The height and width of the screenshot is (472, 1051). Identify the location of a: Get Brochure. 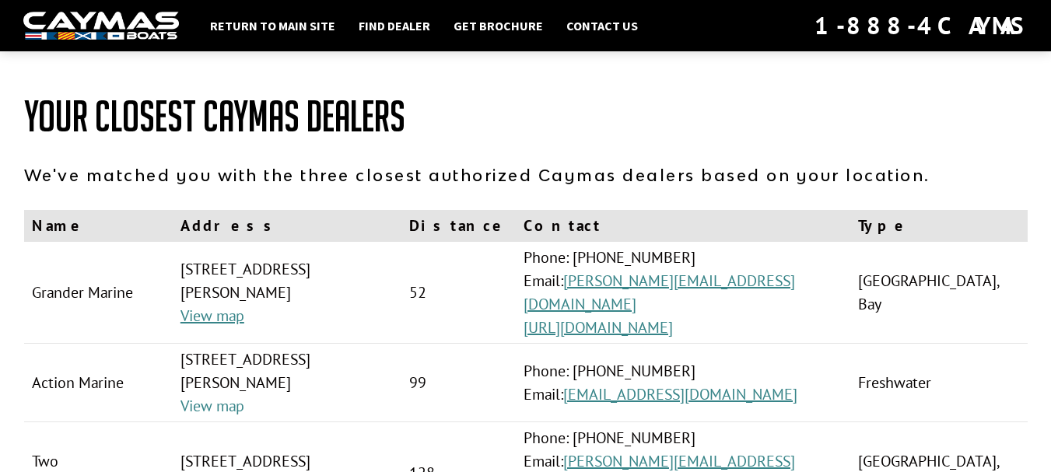
(498, 26).